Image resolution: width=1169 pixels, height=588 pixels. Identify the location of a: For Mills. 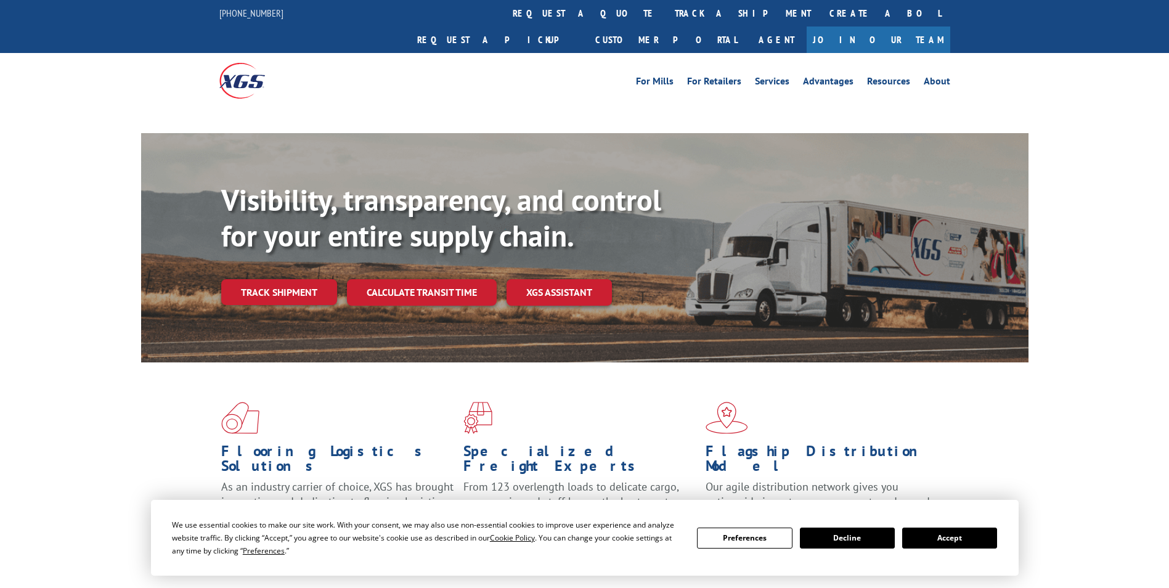
(654, 83).